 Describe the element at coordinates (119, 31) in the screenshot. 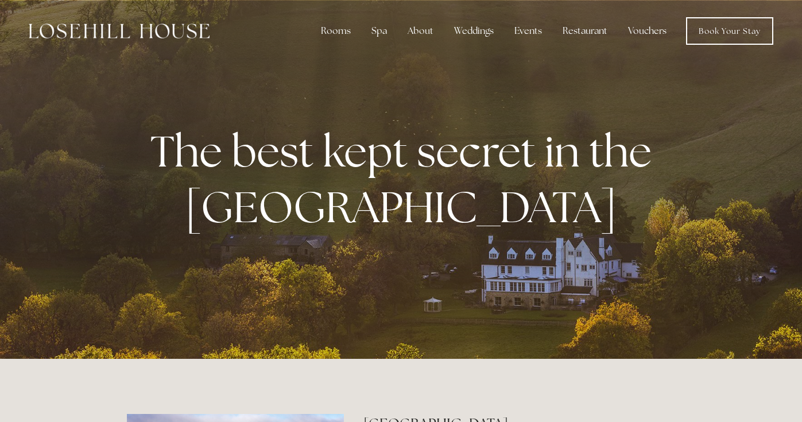

I see `img: Losehill House` at that location.